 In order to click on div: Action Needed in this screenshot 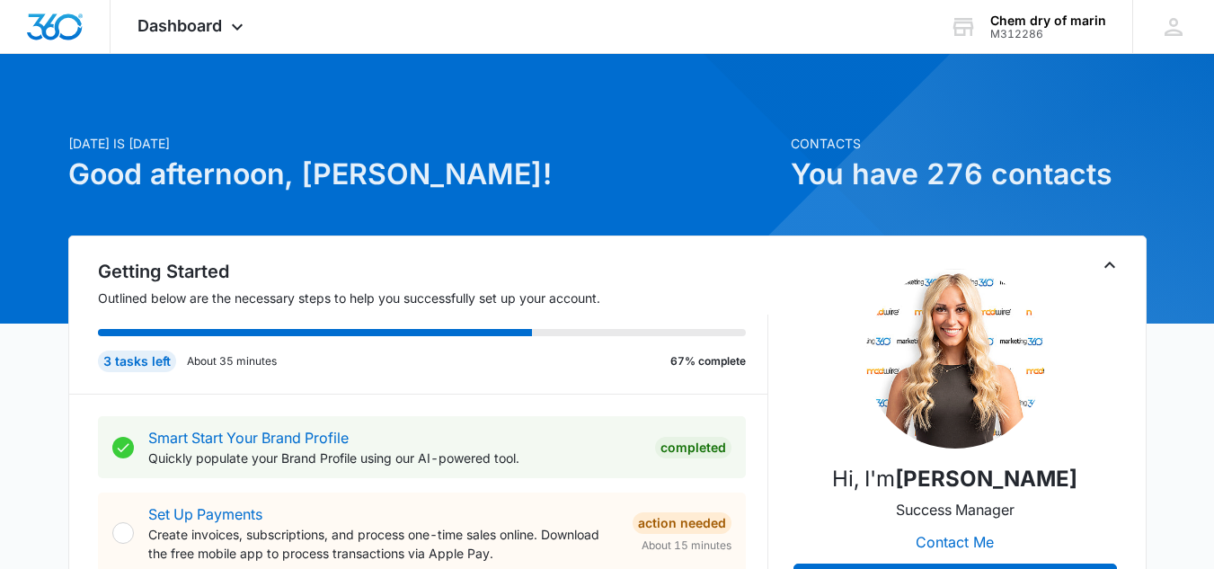, I will do `click(682, 523)`.